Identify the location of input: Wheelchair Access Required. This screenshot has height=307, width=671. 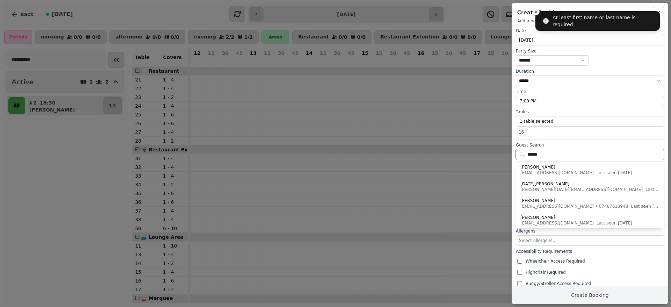
(519, 261).